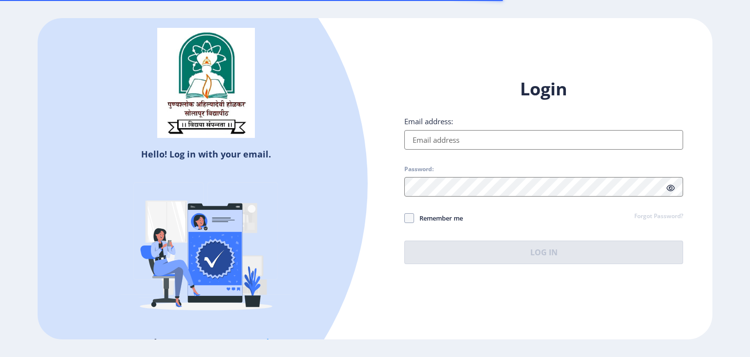 The height and width of the screenshot is (357, 750). Describe the element at coordinates (206, 249) in the screenshot. I see `img: Verified-rafiki.svg` at that location.